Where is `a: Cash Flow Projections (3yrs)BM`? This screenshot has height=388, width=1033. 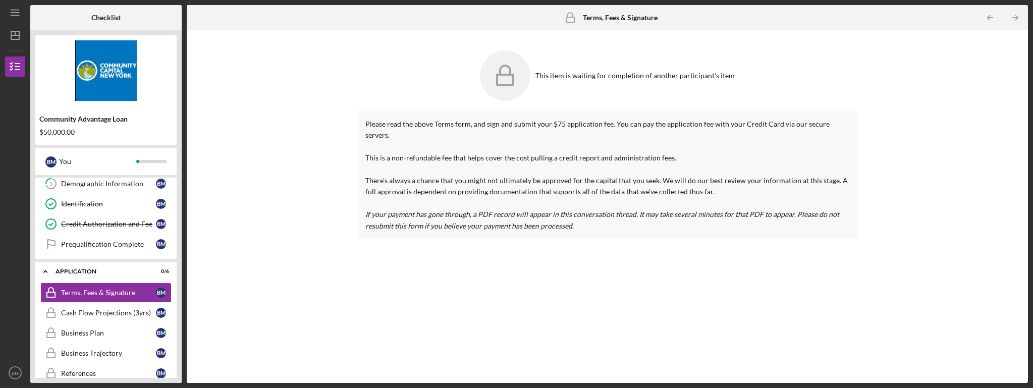
a: Cash Flow Projections (3yrs)BM is located at coordinates (106, 313).